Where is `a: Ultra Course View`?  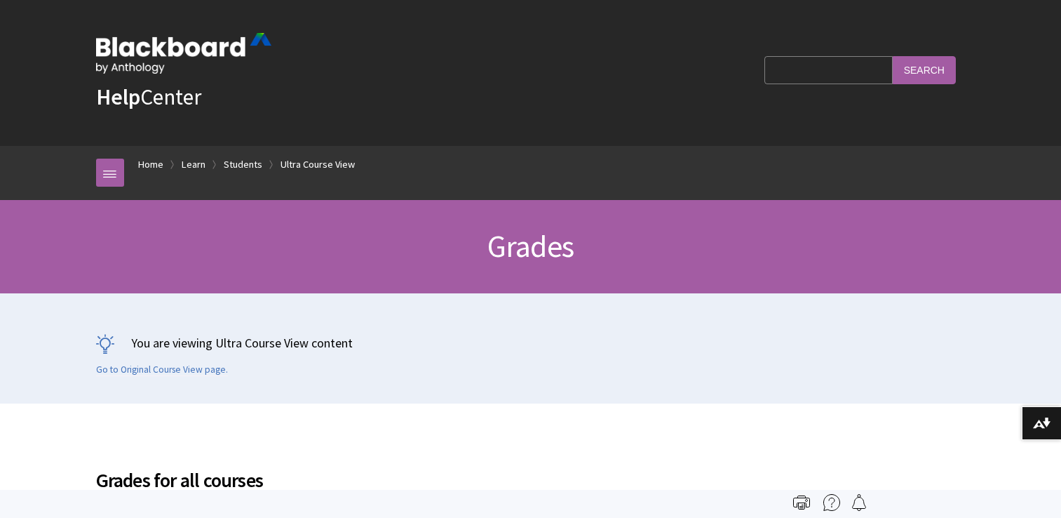 a: Ultra Course View is located at coordinates (318, 164).